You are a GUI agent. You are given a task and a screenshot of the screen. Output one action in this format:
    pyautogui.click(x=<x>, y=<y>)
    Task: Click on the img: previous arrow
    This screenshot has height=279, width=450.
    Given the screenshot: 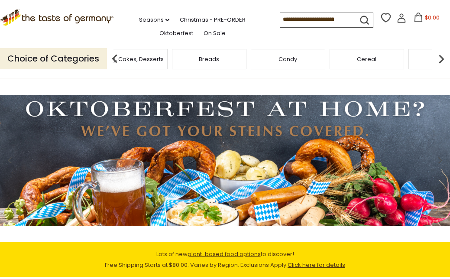 What is the action you would take?
    pyautogui.click(x=115, y=59)
    